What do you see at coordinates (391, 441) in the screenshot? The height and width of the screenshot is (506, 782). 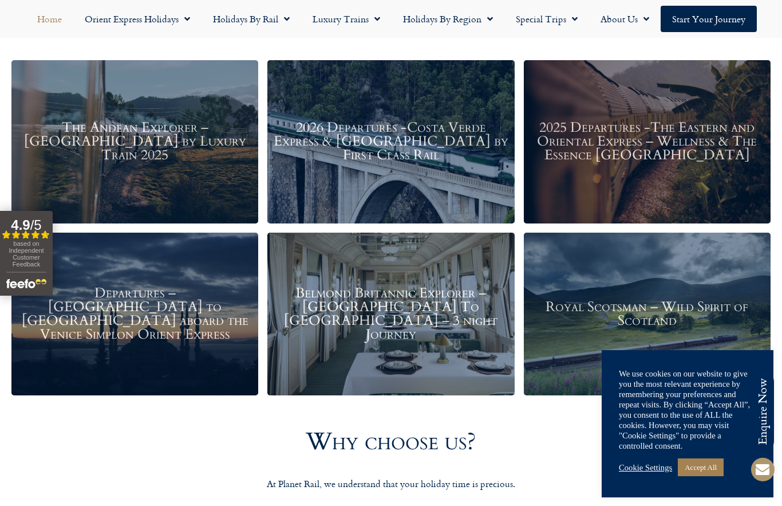 I see `h2: Why choose us?` at bounding box center [391, 441].